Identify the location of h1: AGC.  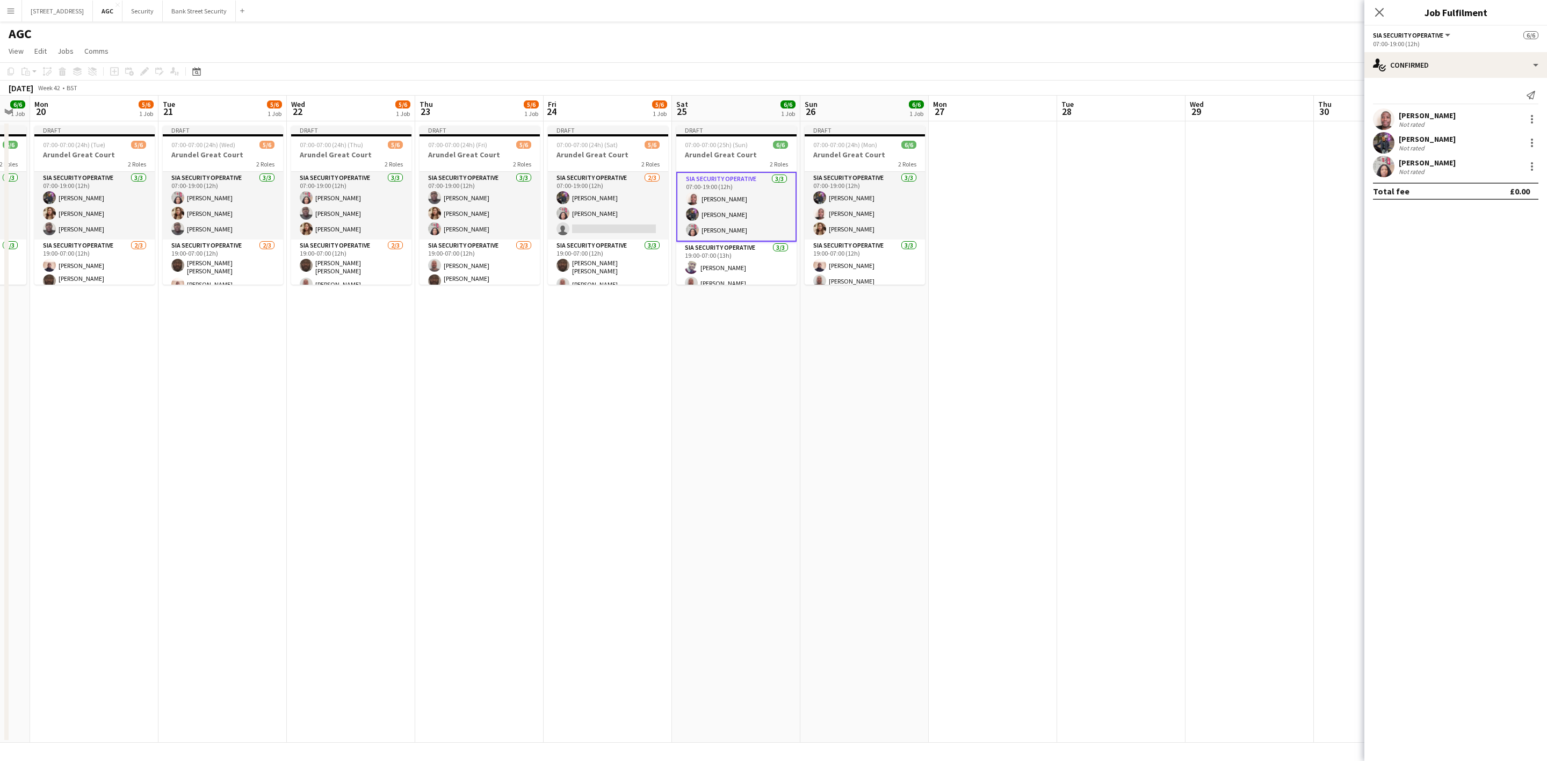
(20, 34).